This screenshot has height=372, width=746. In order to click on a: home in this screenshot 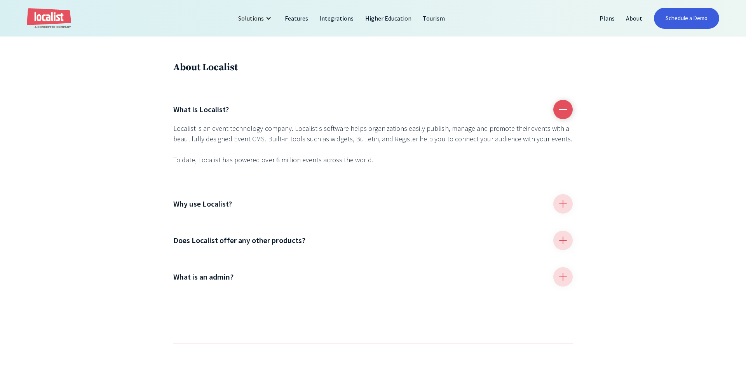, I will do `click(49, 18)`.